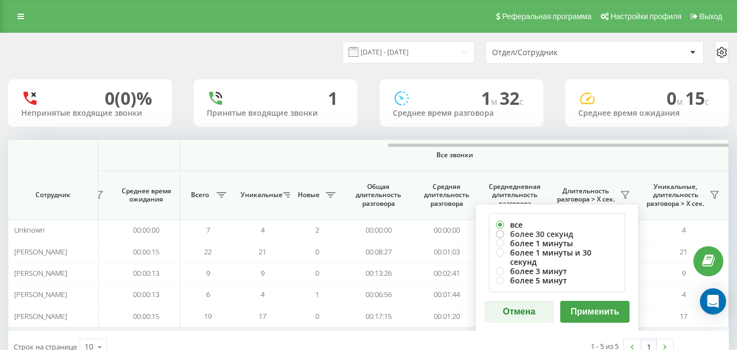 The width and height of the screenshot is (737, 350). Describe the element at coordinates (200, 195) in the screenshot. I see `span: Всего` at that location.